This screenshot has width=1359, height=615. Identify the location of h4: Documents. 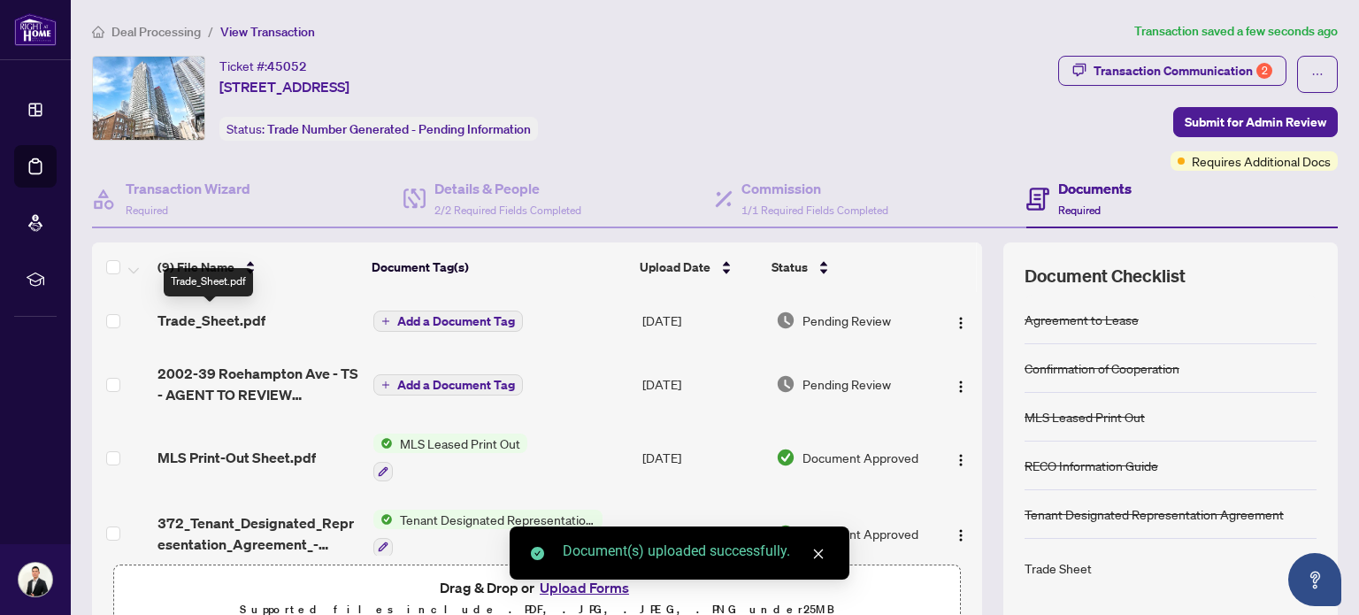
(1094, 188).